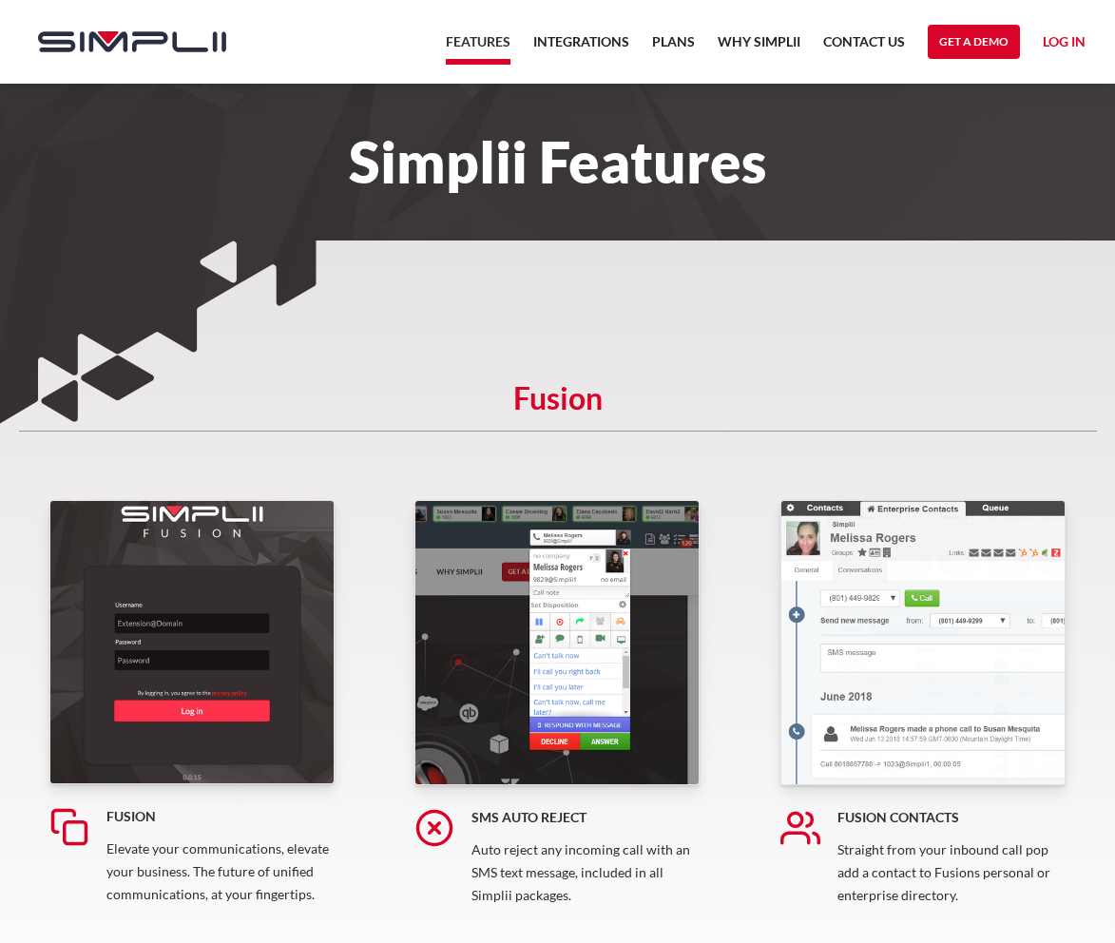 The image size is (1115, 943). What do you see at coordinates (974, 42) in the screenshot?
I see `a: Get a Demo` at bounding box center [974, 42].